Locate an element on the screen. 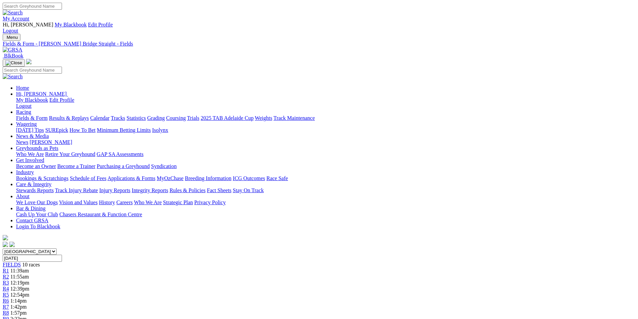  a: FIELDS is located at coordinates (12, 265).